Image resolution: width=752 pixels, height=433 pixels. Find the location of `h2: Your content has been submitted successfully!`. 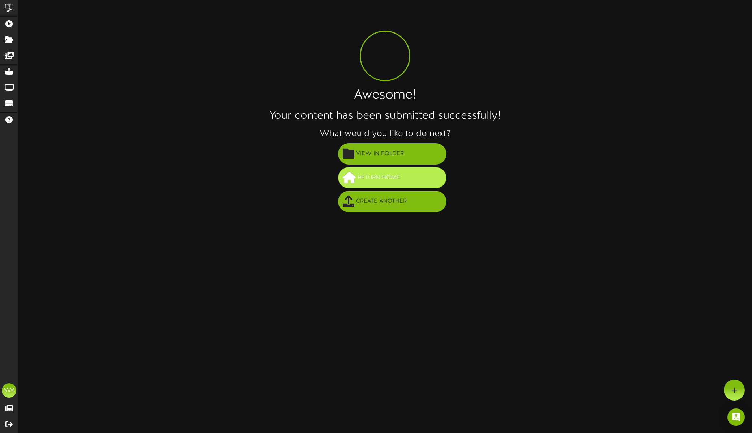

h2: Your content has been submitted successfully! is located at coordinates (385, 116).